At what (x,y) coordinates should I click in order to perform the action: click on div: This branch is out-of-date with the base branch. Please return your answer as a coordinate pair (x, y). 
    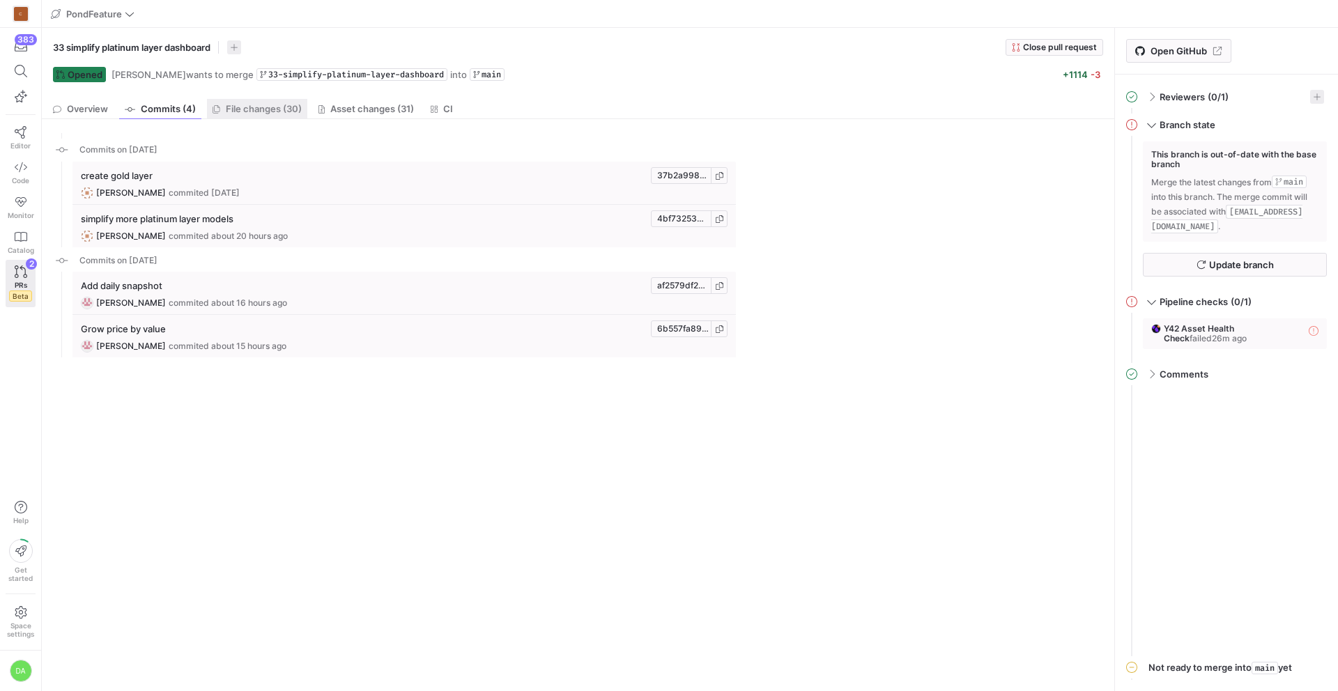
    Looking at the image, I should click on (1235, 160).